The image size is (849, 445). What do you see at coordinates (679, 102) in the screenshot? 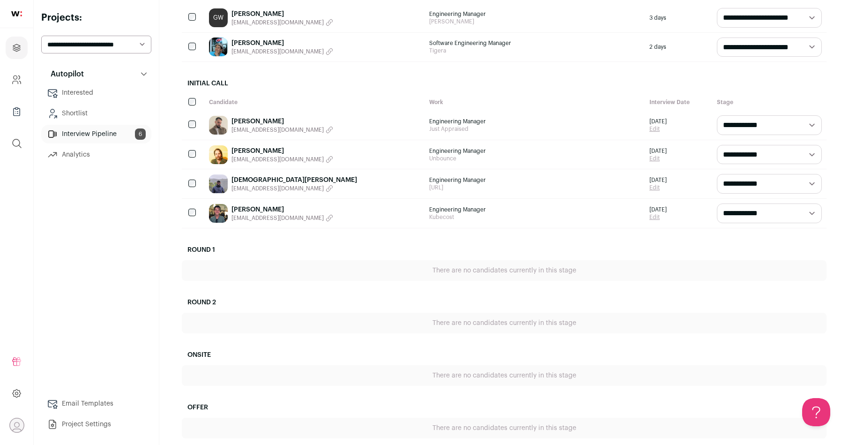
I see `div: Interview Date` at bounding box center [679, 102].